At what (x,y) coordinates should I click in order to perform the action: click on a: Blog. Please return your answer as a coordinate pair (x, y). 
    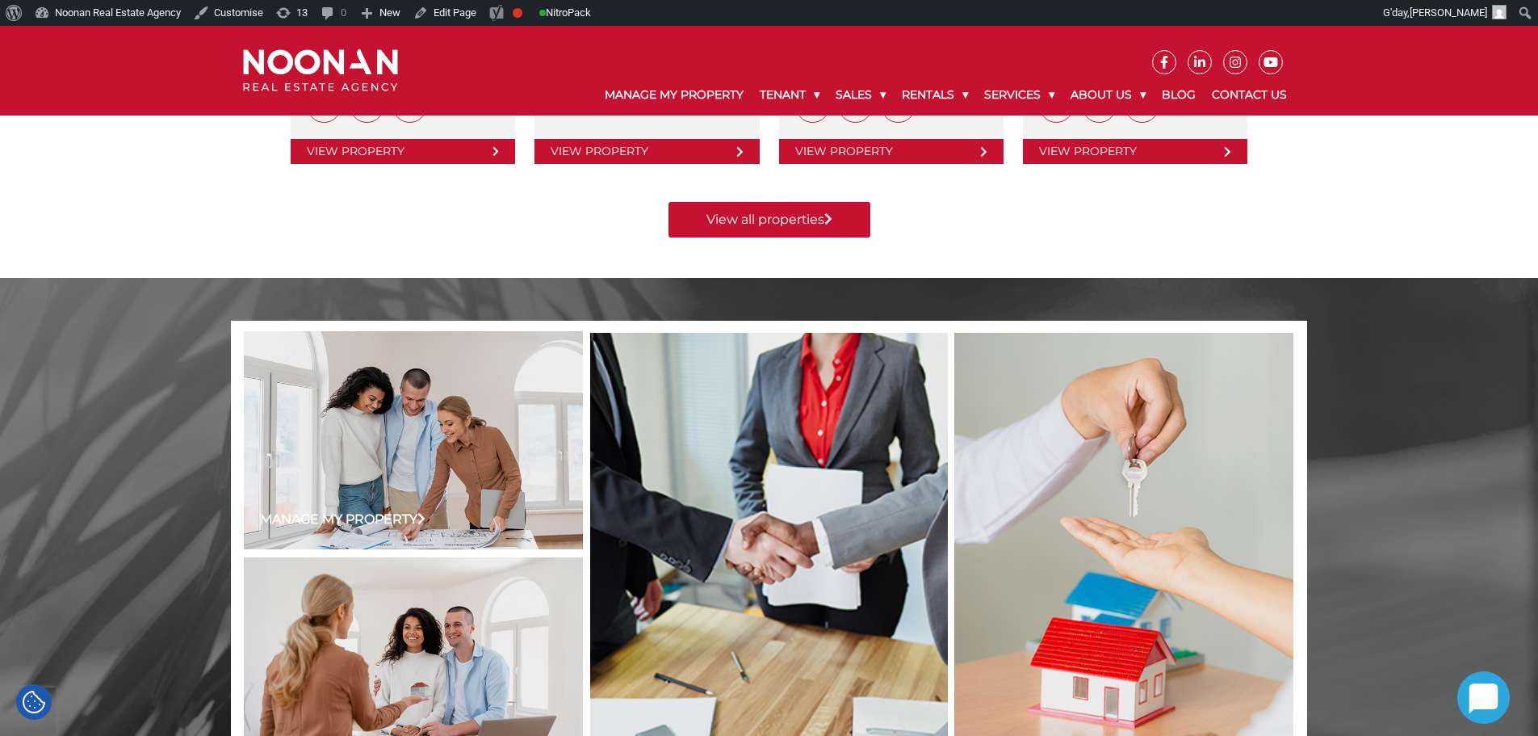
    Looking at the image, I should click on (1179, 94).